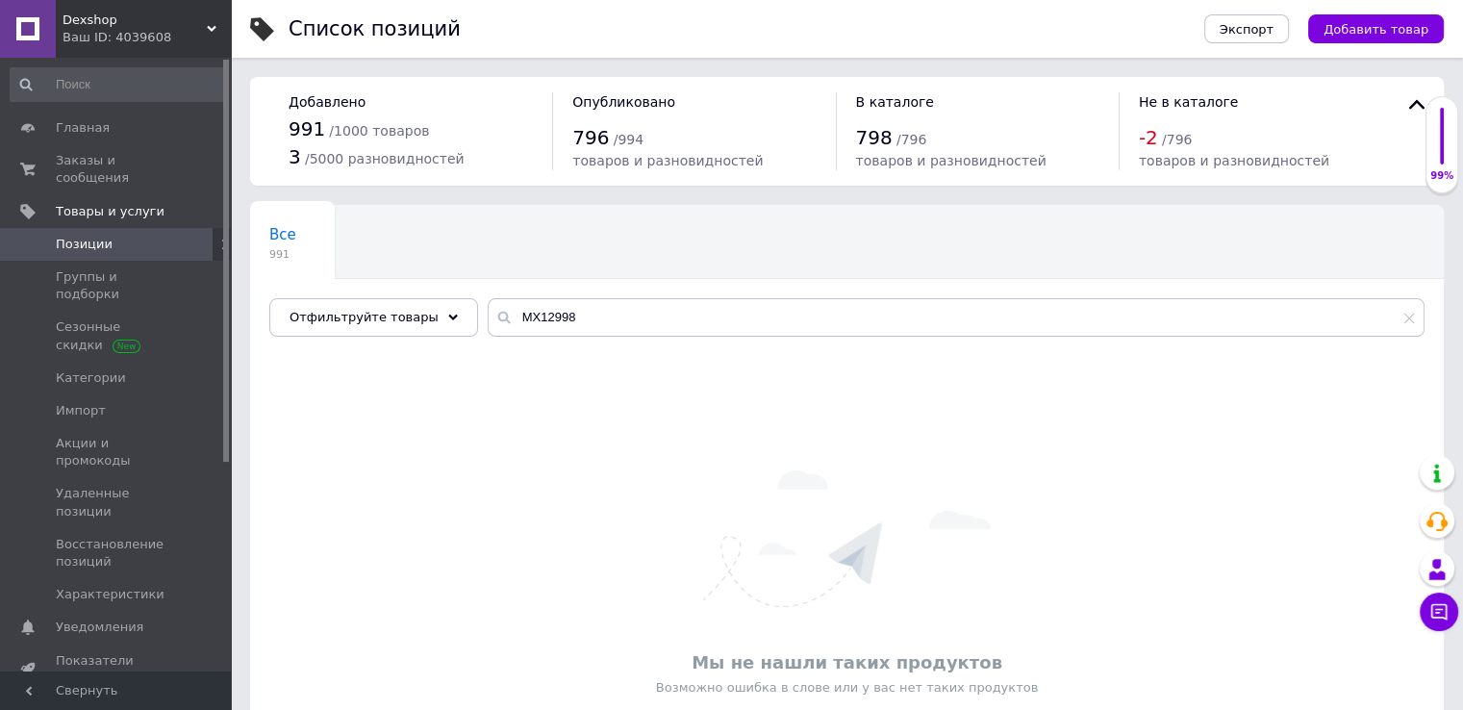  I want to click on input: Поиск, so click(118, 85).